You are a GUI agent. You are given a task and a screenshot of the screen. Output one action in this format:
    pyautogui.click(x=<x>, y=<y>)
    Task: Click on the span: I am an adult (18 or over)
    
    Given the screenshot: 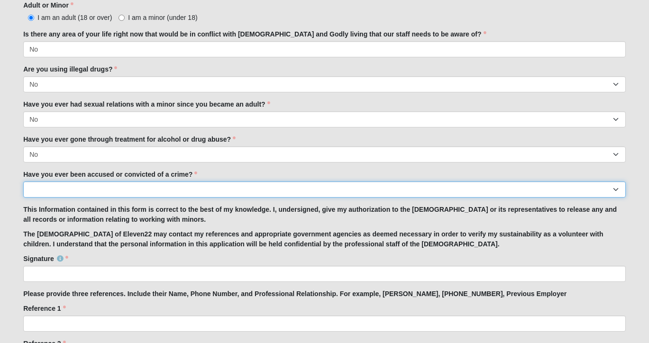 What is the action you would take?
    pyautogui.click(x=74, y=18)
    